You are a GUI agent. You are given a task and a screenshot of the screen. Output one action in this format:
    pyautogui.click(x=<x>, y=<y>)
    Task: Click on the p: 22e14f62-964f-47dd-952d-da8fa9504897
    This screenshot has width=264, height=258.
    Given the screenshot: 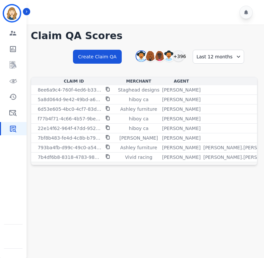 What is the action you would take?
    pyautogui.click(x=70, y=128)
    